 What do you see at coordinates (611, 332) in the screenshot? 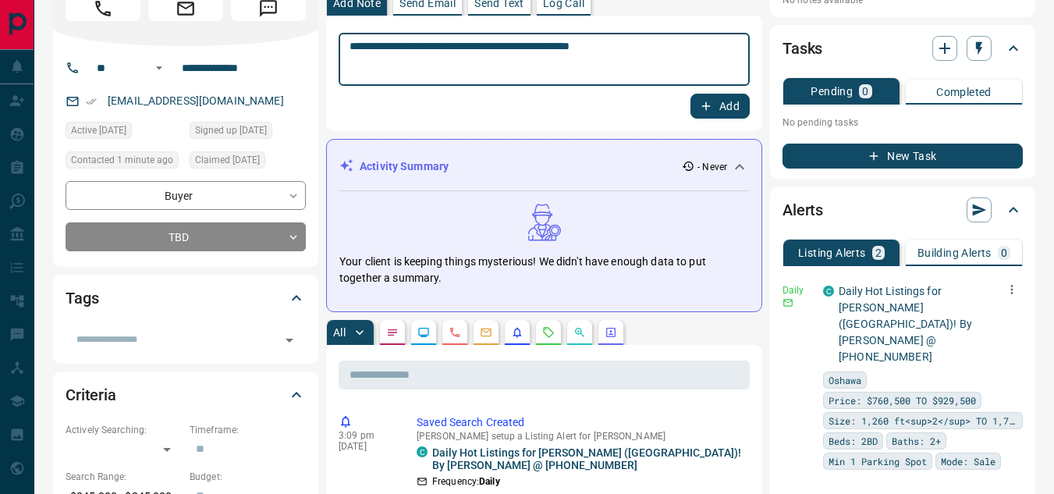
I see `svg: Agent Actions` at bounding box center [611, 332].